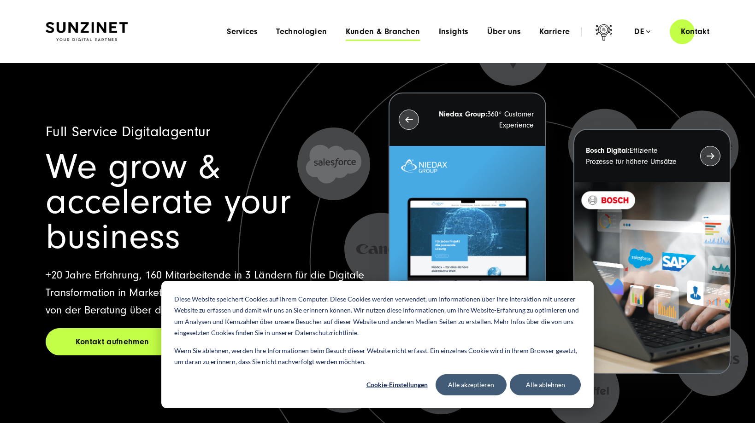  Describe the element at coordinates (383, 32) in the screenshot. I see `span: Kunden & Branchen` at that location.